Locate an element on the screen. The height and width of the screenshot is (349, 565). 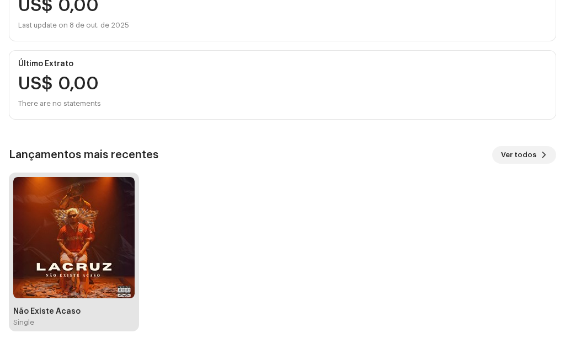
div: Single is located at coordinates (24, 323).